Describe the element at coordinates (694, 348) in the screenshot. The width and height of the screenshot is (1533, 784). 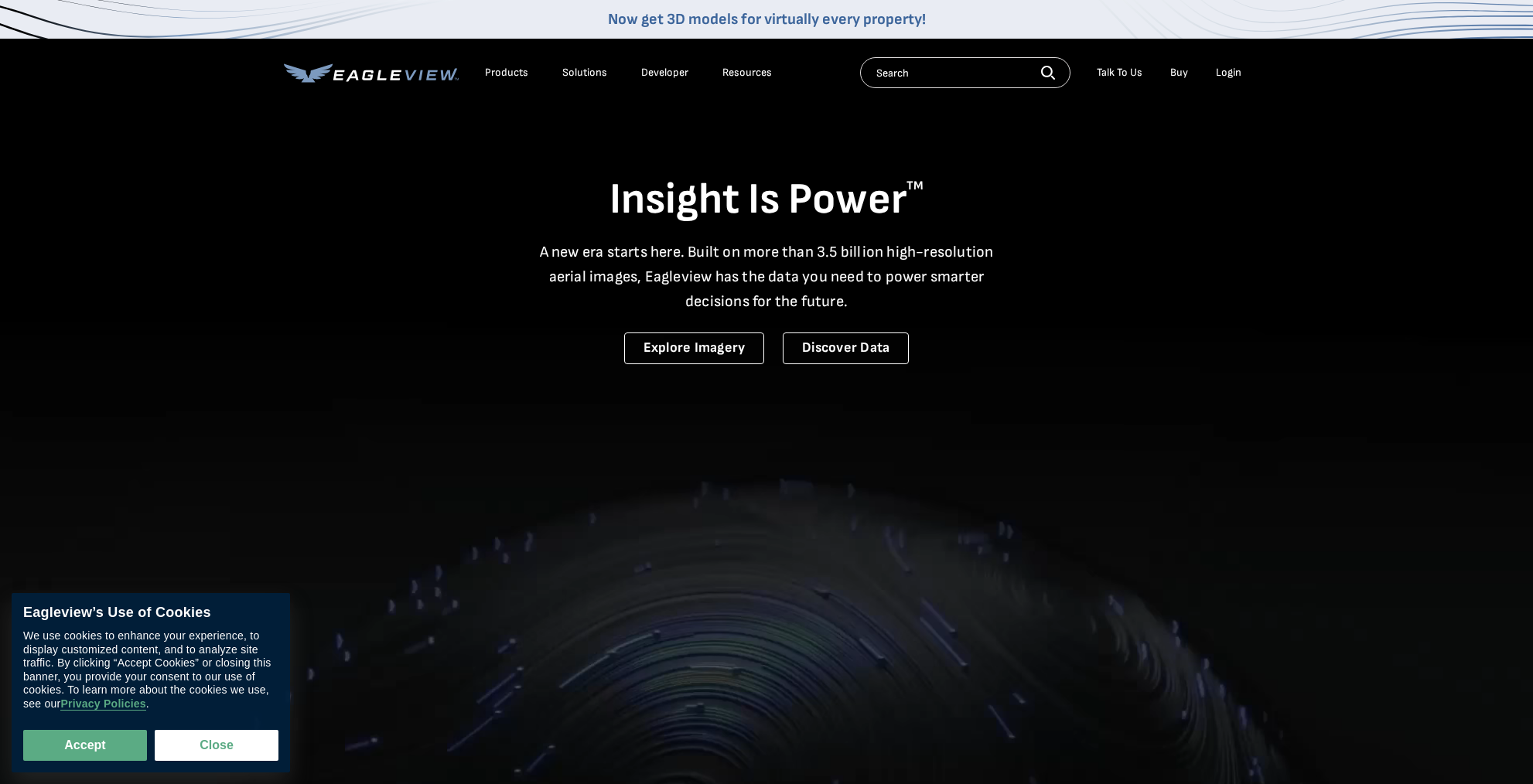
I see `a: Explore Imagery` at that location.